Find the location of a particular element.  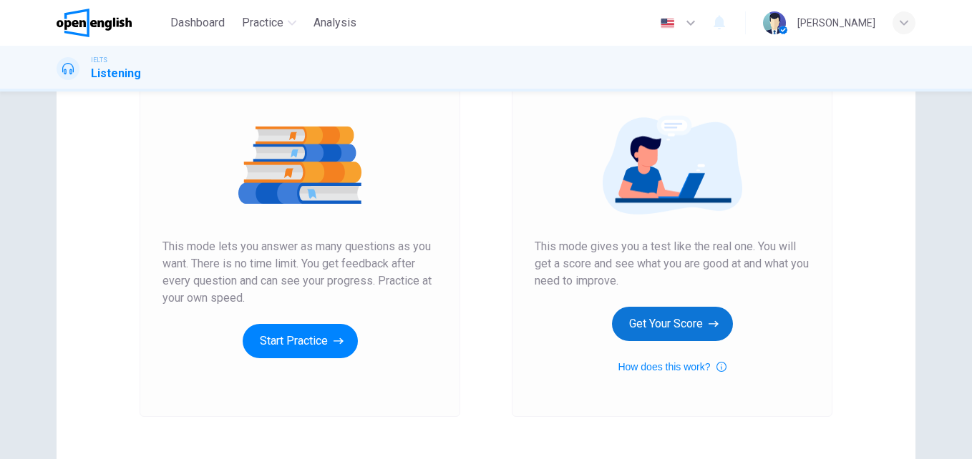

span: Analysis is located at coordinates (335, 23).